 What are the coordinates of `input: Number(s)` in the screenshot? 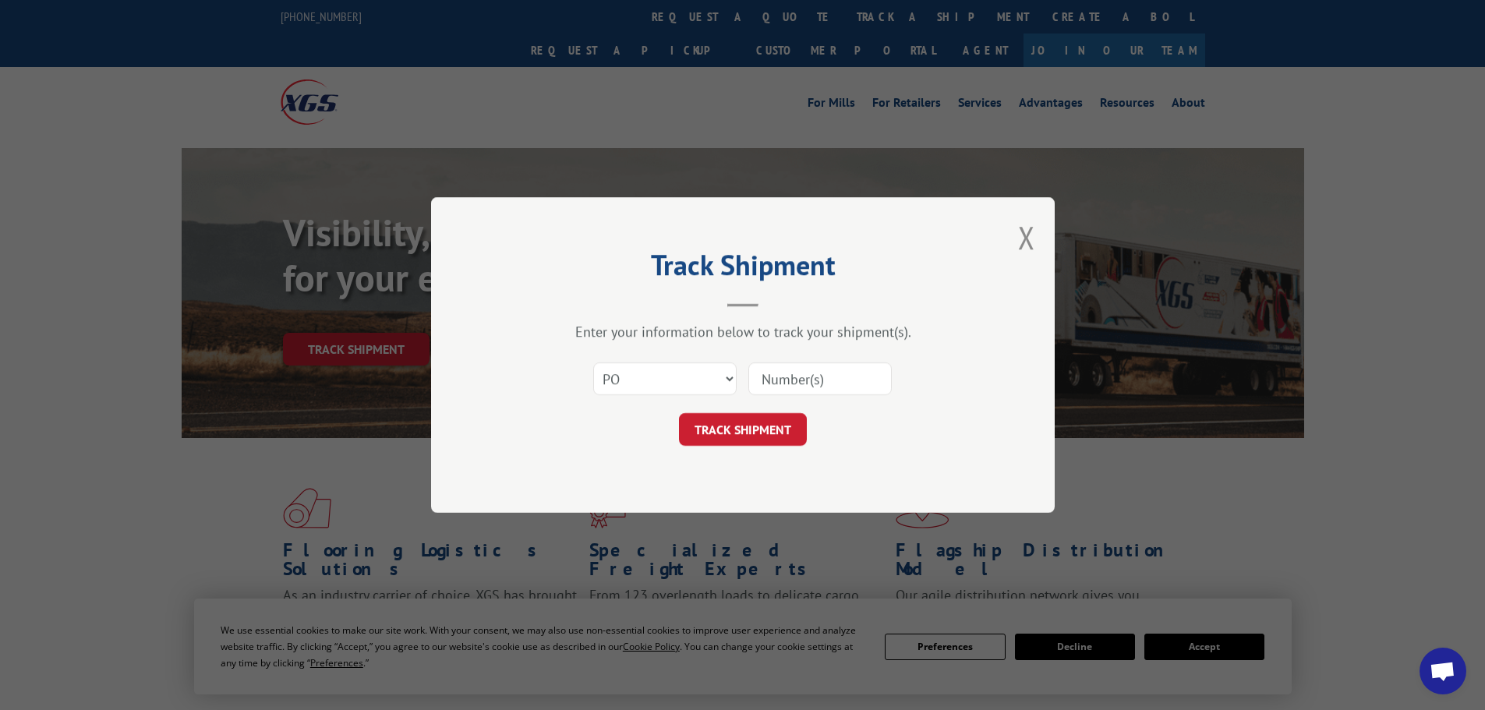 It's located at (820, 379).